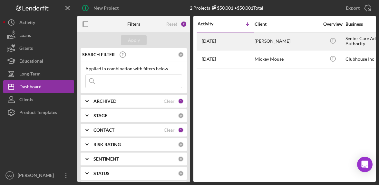 The image size is (379, 185). I want to click on button: Activity, so click(39, 23).